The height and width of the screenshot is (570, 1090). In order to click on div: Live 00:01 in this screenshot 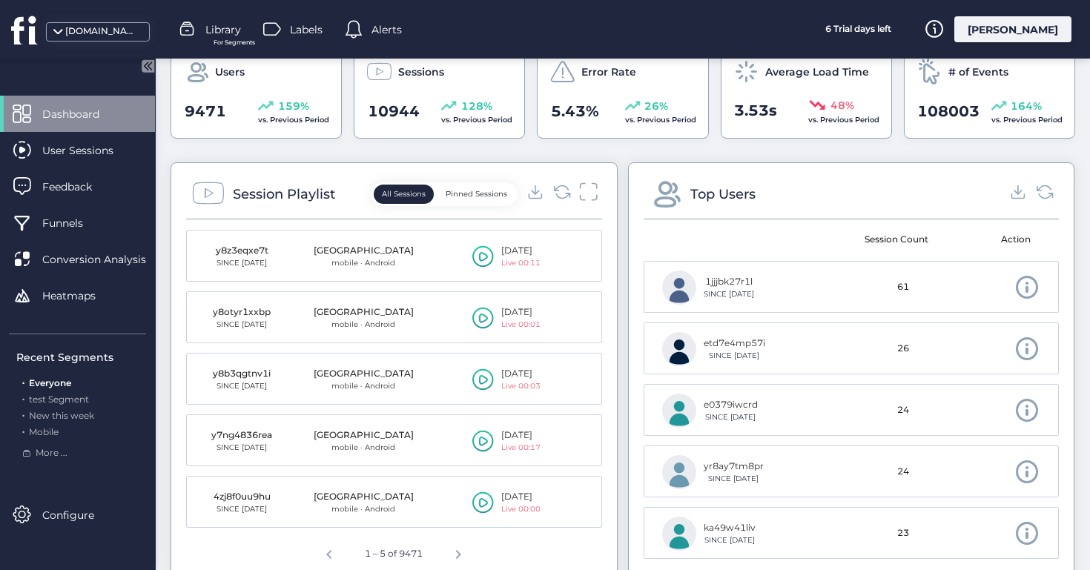, I will do `click(520, 325)`.